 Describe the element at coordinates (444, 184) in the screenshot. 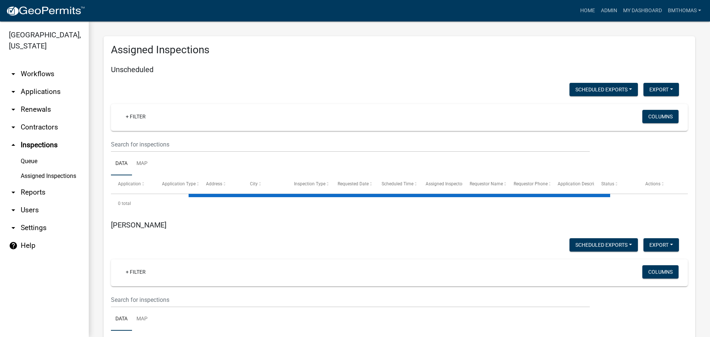

I see `span: Assigned Inspector` at that location.